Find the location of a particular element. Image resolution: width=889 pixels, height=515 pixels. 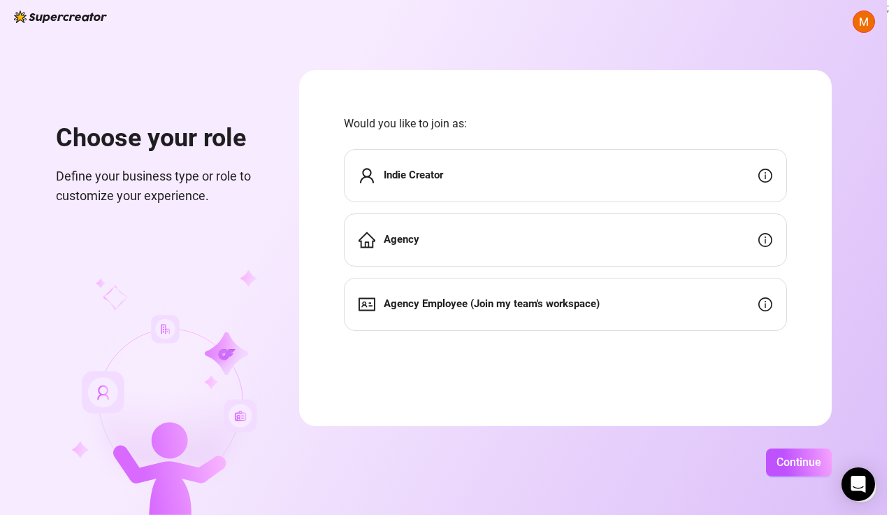

img: logo is located at coordinates (60, 17).